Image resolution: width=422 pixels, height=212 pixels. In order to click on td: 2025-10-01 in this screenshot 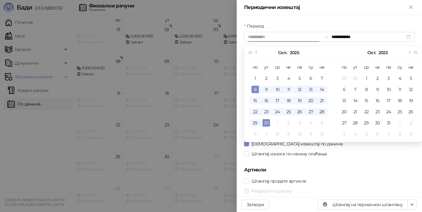, I will do `click(366, 78)`.